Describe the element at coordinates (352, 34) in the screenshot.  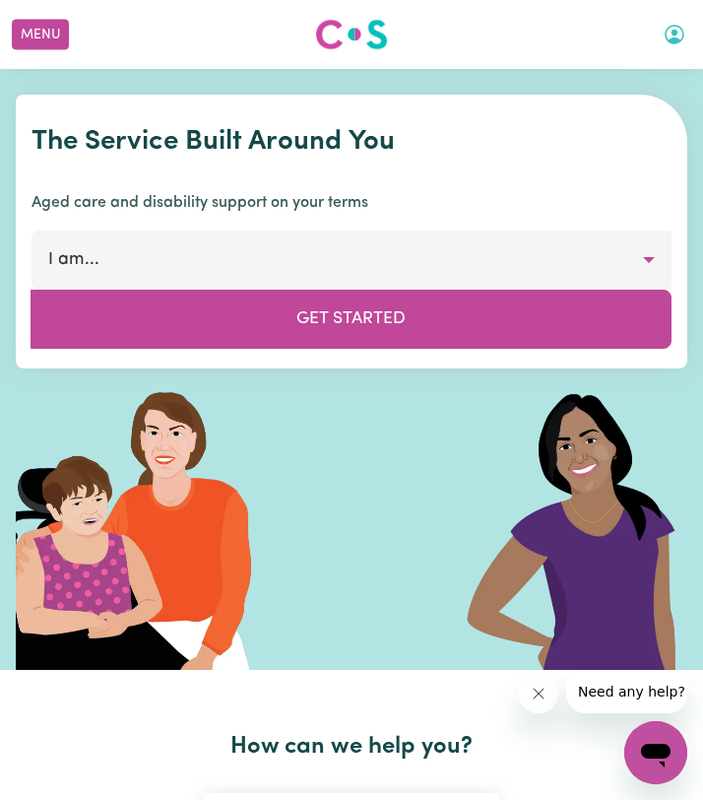
I see `a: Careseekers logo` at that location.